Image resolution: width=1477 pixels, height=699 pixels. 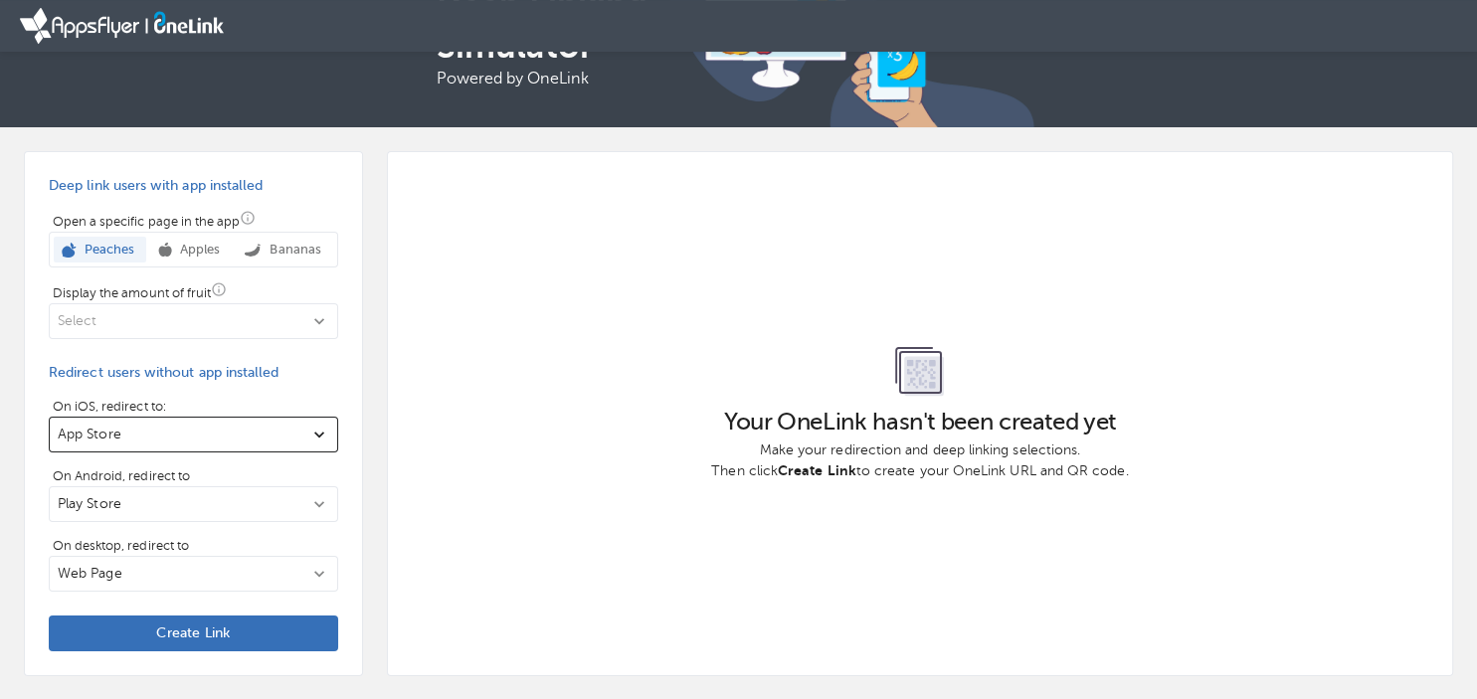 I want to click on p: Peaches, so click(x=105, y=250).